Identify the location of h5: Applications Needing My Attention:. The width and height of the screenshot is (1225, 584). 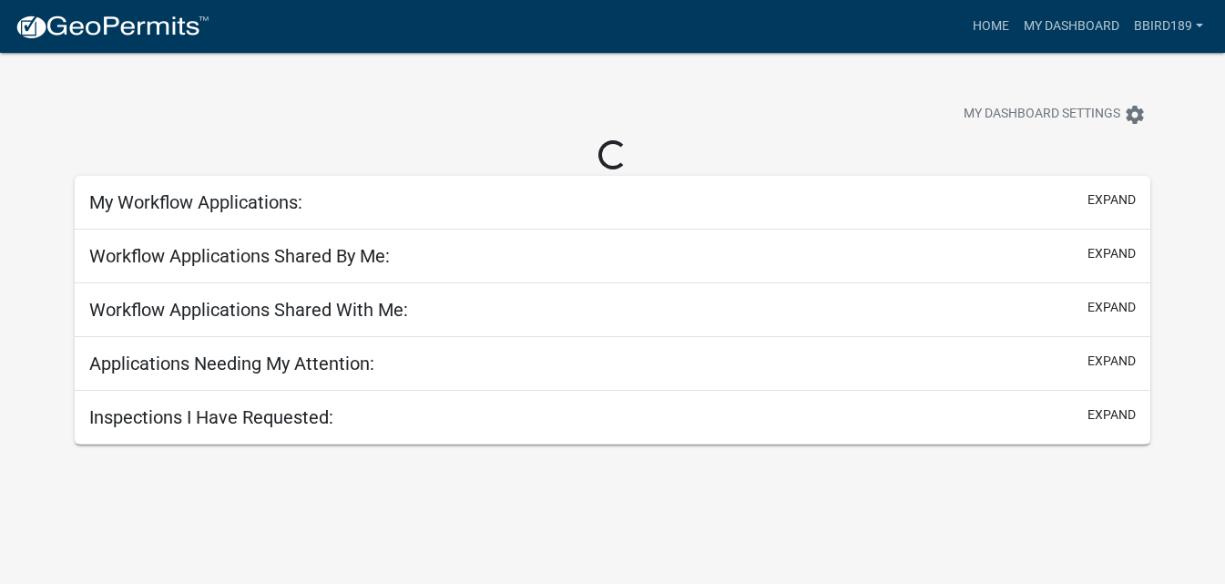
(231, 363).